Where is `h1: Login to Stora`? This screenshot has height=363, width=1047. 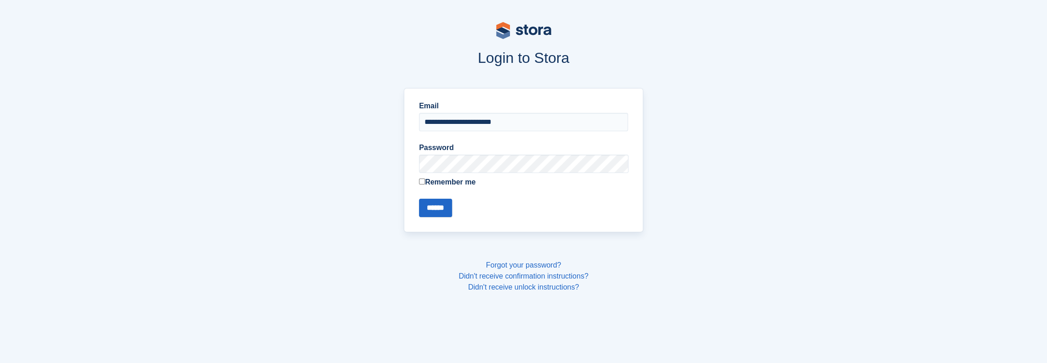 h1: Login to Stora is located at coordinates (524, 58).